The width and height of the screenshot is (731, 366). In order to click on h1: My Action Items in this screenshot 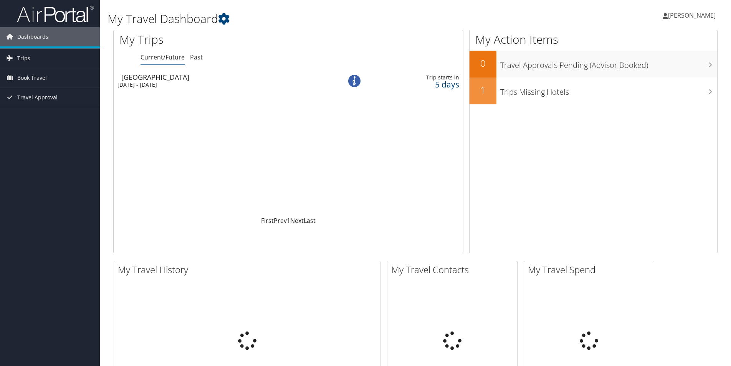, I will do `click(593, 40)`.